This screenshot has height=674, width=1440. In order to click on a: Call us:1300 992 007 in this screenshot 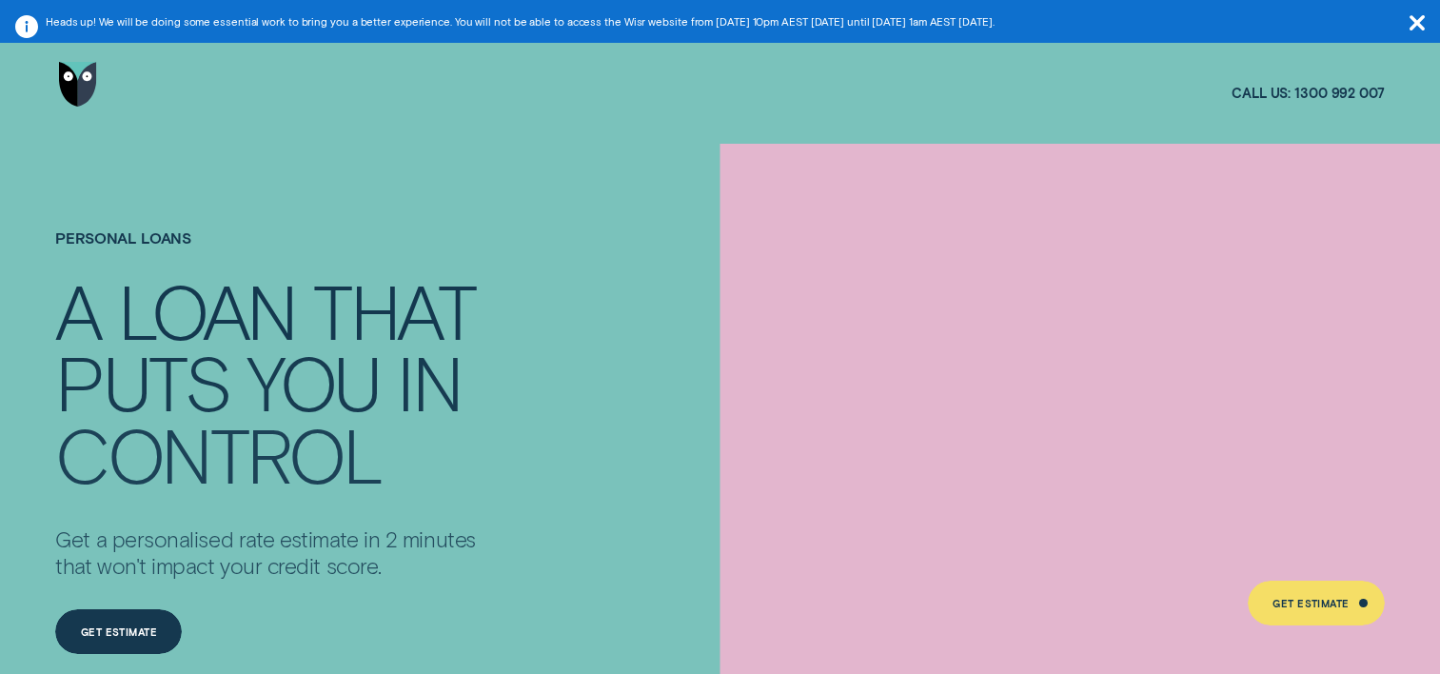, I will do `click(1308, 93)`.